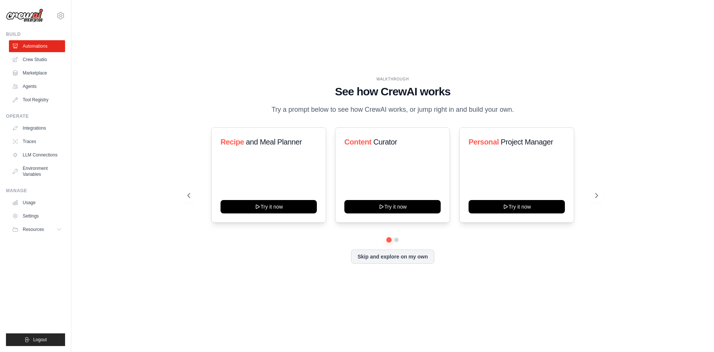 This screenshot has height=352, width=714. I want to click on span: and Meal Planner, so click(274, 142).